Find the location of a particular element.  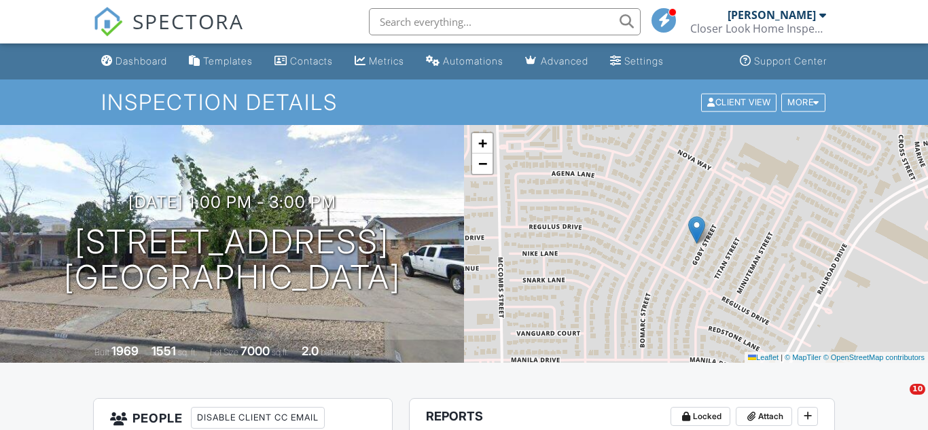

span: sq. ft. is located at coordinates (187, 352).